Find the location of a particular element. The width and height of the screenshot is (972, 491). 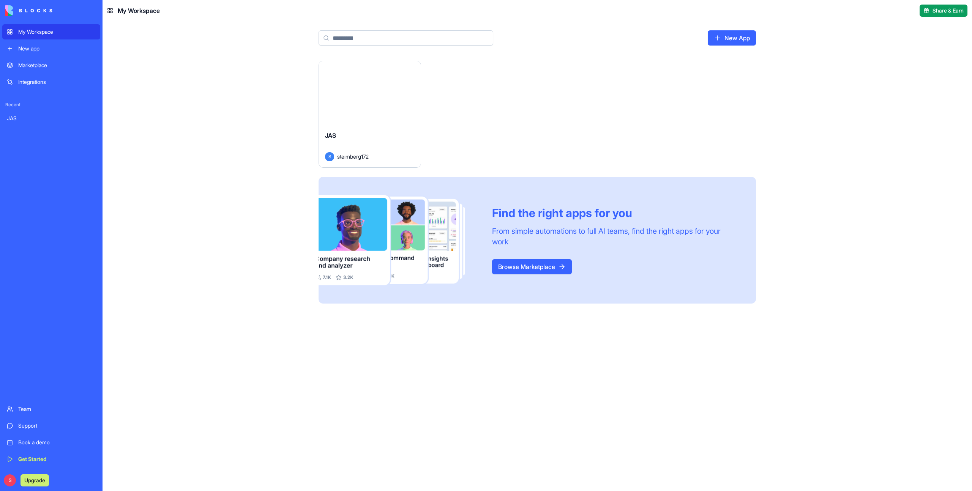

a: Get Started is located at coordinates (51, 459).